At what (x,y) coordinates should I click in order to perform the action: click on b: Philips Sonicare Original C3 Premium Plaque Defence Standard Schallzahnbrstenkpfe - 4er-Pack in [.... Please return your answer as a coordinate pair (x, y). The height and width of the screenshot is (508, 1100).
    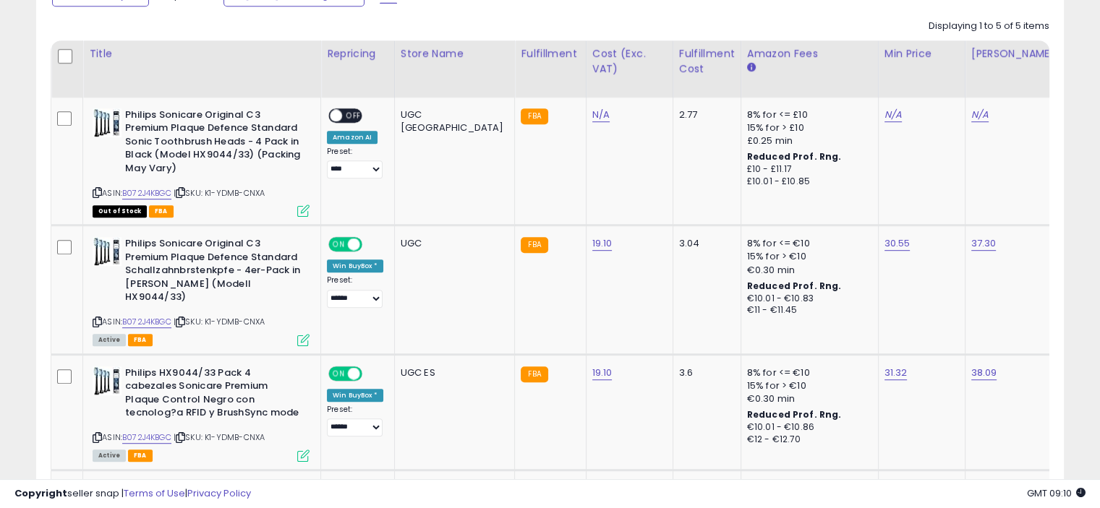
    Looking at the image, I should click on (213, 273).